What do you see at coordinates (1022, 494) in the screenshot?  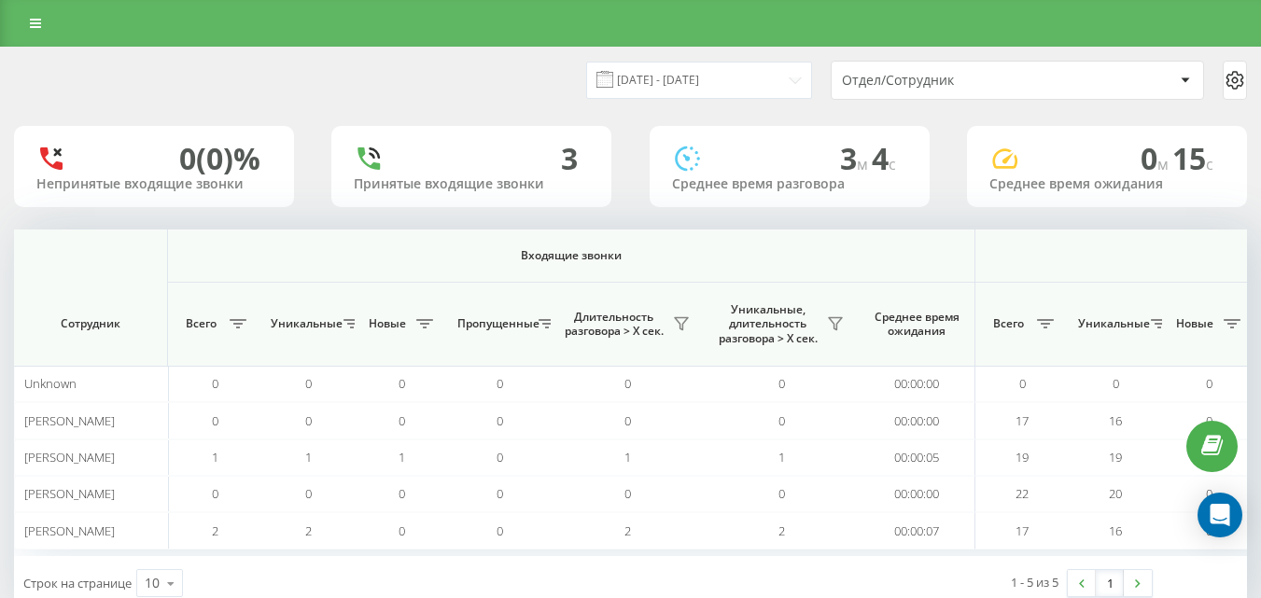 I see `span: 22` at bounding box center [1022, 494].